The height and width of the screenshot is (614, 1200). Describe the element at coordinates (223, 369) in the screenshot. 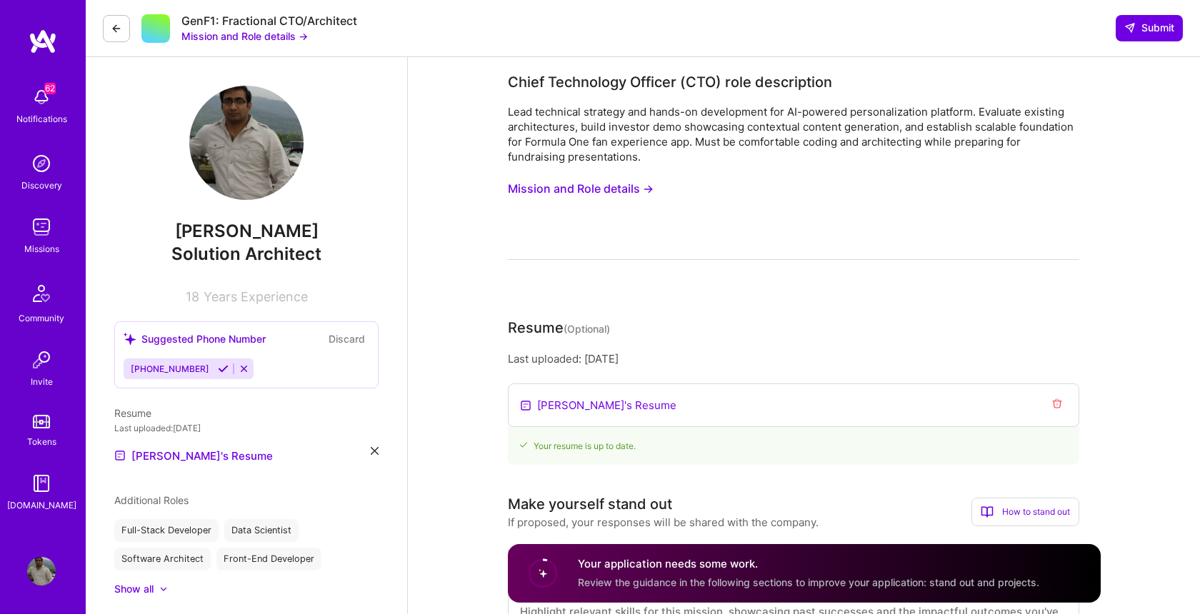

I see `i: Accept` at that location.